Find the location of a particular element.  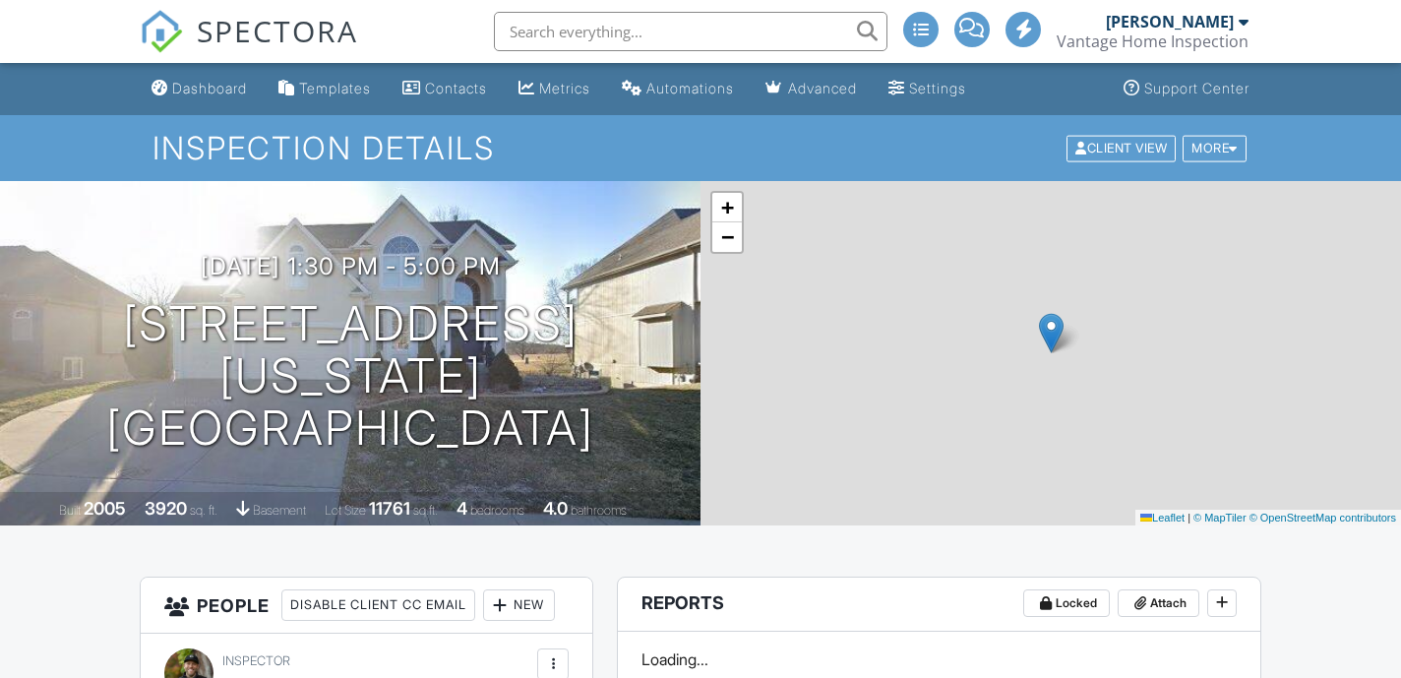

a: Support Center is located at coordinates (1186, 89).